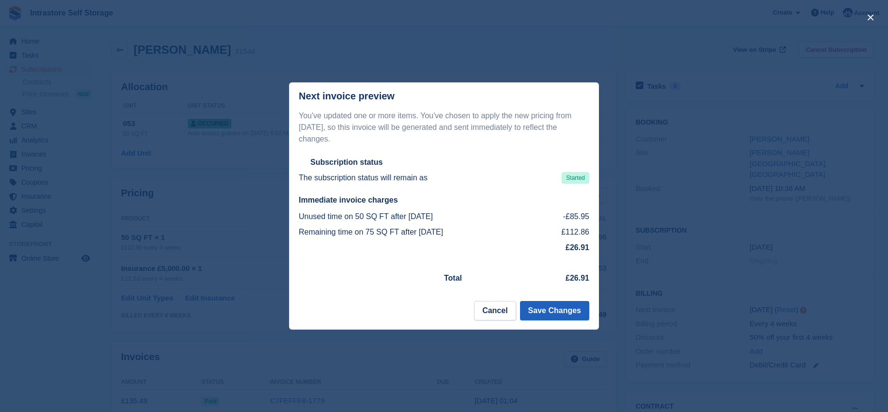 The image size is (888, 412). What do you see at coordinates (347, 96) in the screenshot?
I see `p: Next invoice preview` at bounding box center [347, 96].